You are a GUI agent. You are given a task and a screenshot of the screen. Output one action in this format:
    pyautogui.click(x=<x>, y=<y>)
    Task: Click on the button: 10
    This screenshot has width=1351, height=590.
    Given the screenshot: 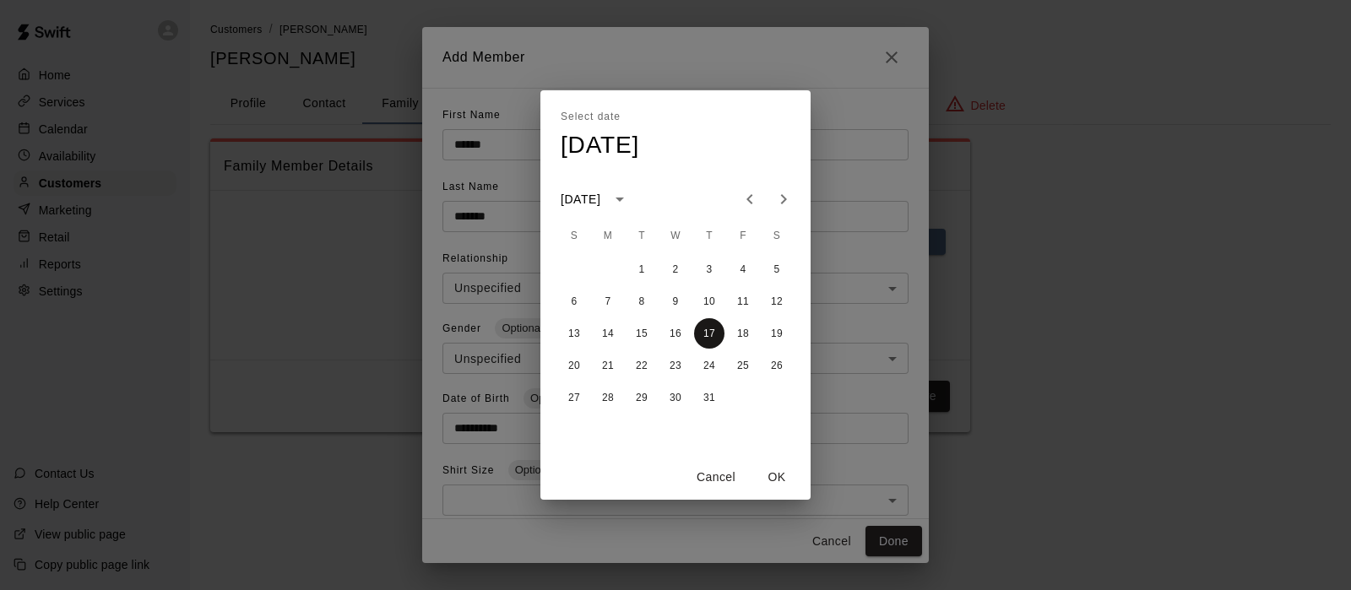 What is the action you would take?
    pyautogui.click(x=709, y=301)
    